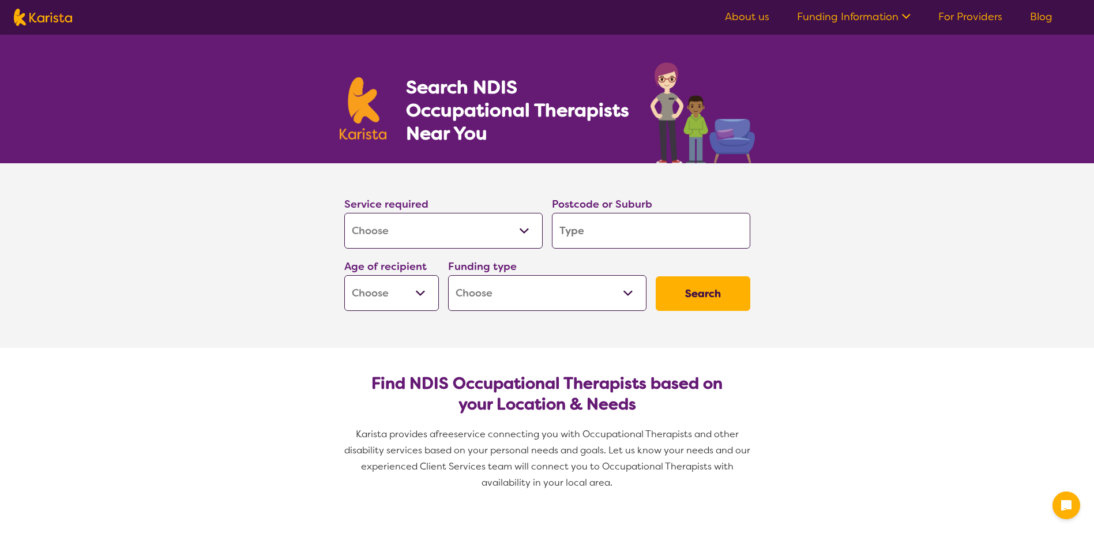 The image size is (1094, 533). Describe the element at coordinates (854, 17) in the screenshot. I see `a: Funding Information` at that location.